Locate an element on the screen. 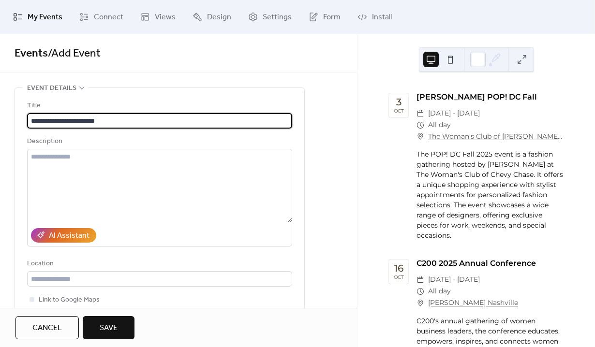 Image resolution: width=595 pixels, height=347 pixels. button: Save is located at coordinates (108, 328).